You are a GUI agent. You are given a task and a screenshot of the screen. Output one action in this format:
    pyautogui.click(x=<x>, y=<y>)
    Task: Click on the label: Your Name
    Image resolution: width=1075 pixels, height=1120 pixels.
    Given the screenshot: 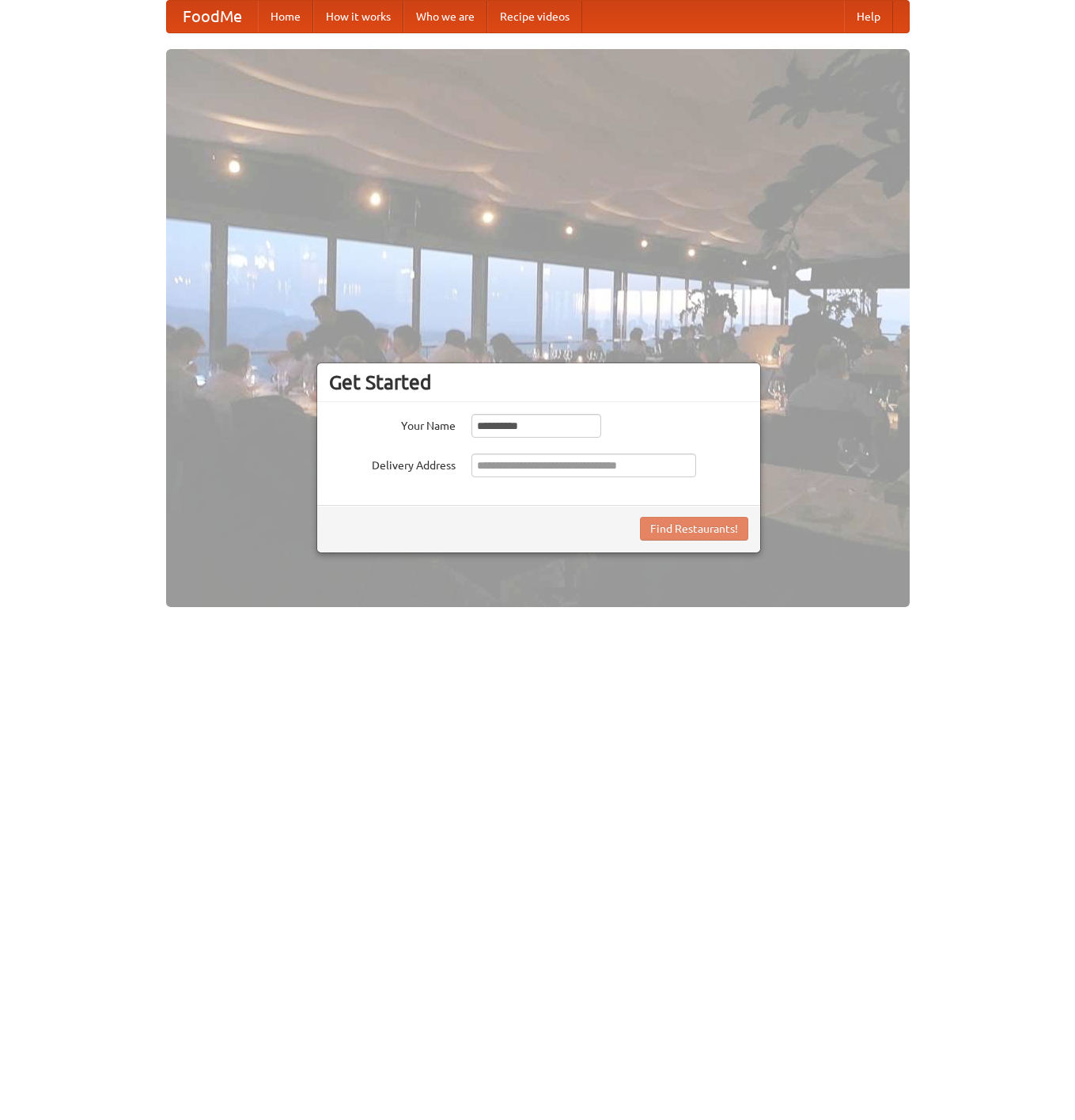 What is the action you would take?
    pyautogui.click(x=392, y=423)
    